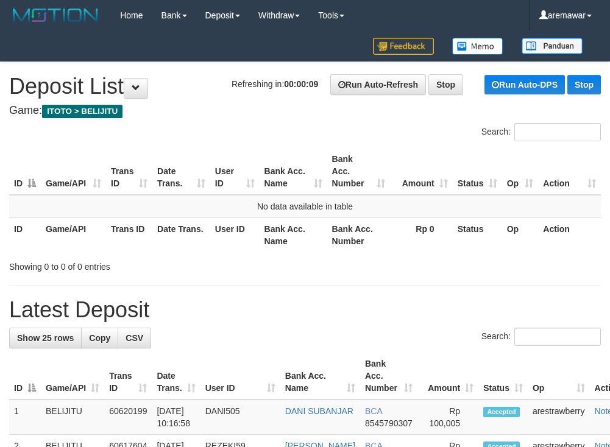 This screenshot has height=447, width=610. I want to click on h1: Deposit List, so click(305, 87).